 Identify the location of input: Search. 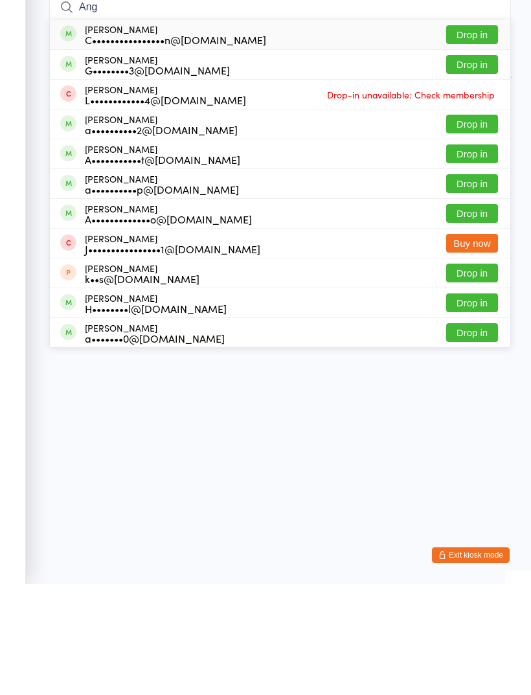
(280, 118).